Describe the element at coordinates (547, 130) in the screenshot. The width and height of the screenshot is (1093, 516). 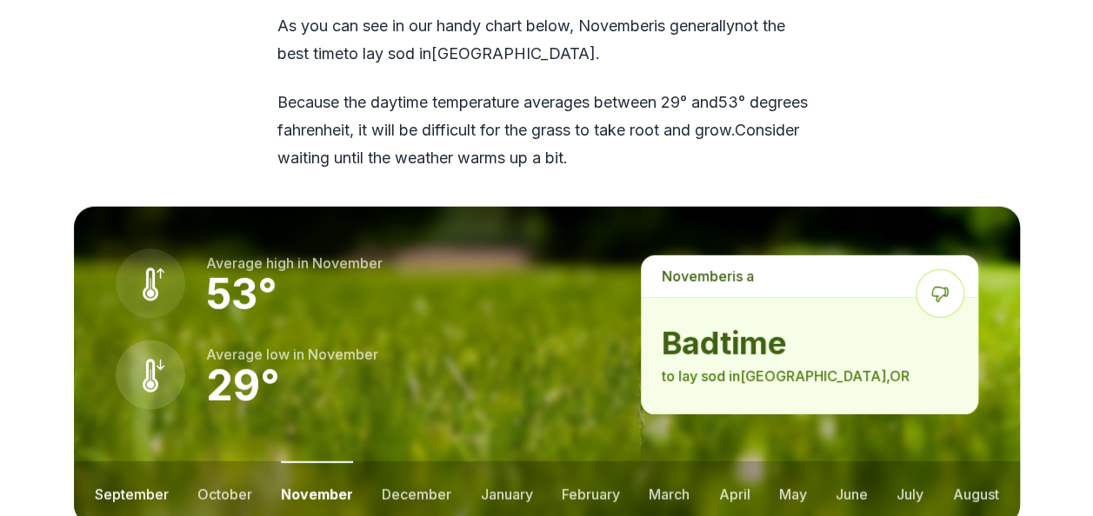
I see `p: Because the daytime temperature averages between 29 ° and 53 ° degrees fahrenheit, it will be dif...` at that location.